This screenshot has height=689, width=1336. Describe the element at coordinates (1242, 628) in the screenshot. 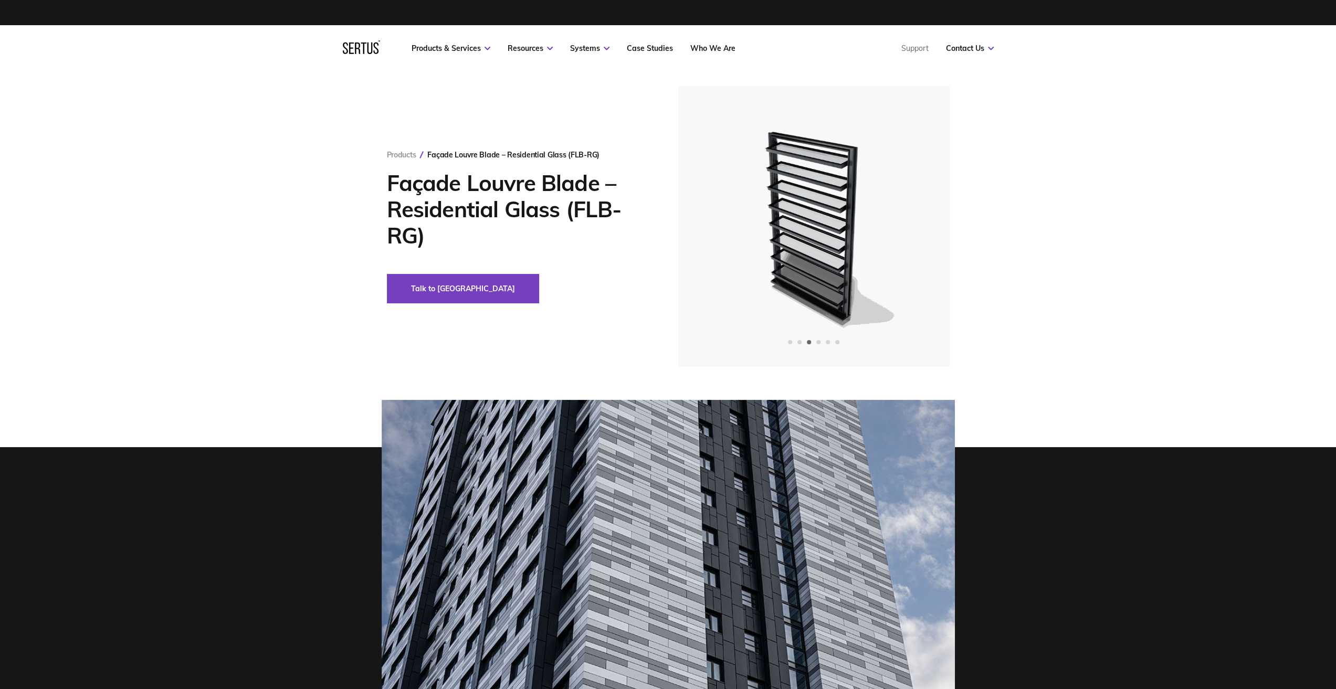

I see `div: Chat Widget` at that location.